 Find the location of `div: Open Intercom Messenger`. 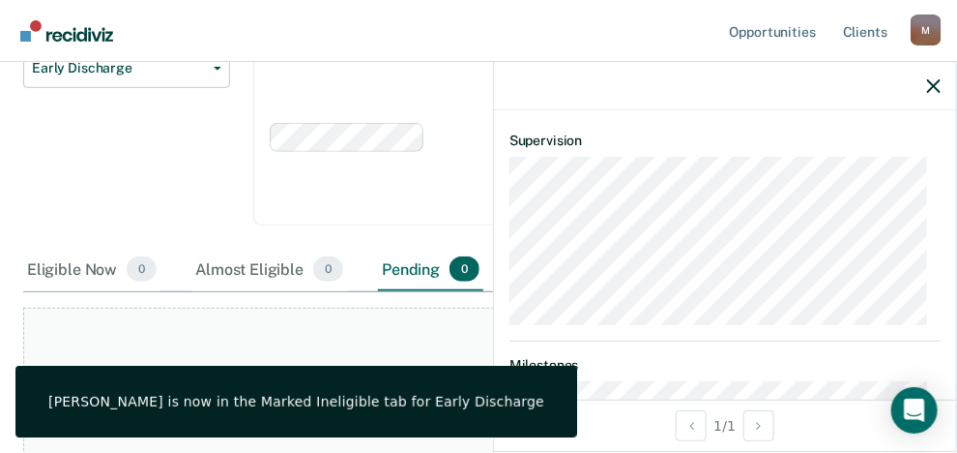

div: Open Intercom Messenger is located at coordinates (915, 410).